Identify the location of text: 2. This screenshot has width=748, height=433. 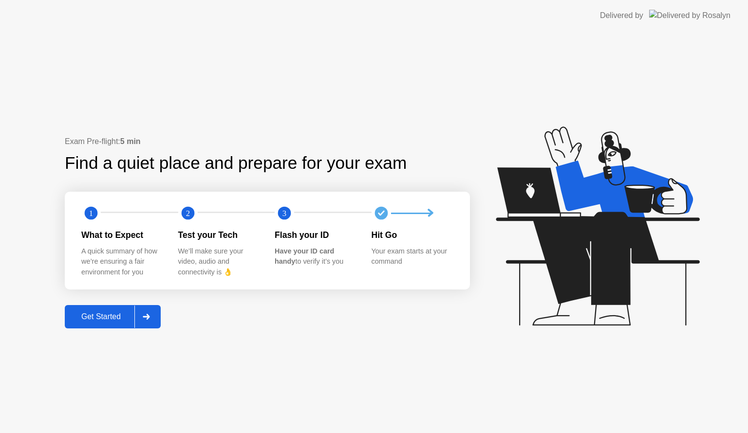
(187, 213).